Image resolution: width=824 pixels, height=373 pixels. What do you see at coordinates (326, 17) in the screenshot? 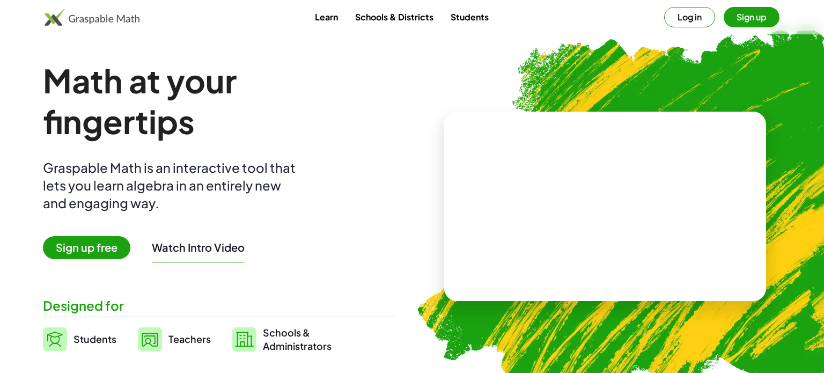
I see `a: Learn` at bounding box center [326, 17].